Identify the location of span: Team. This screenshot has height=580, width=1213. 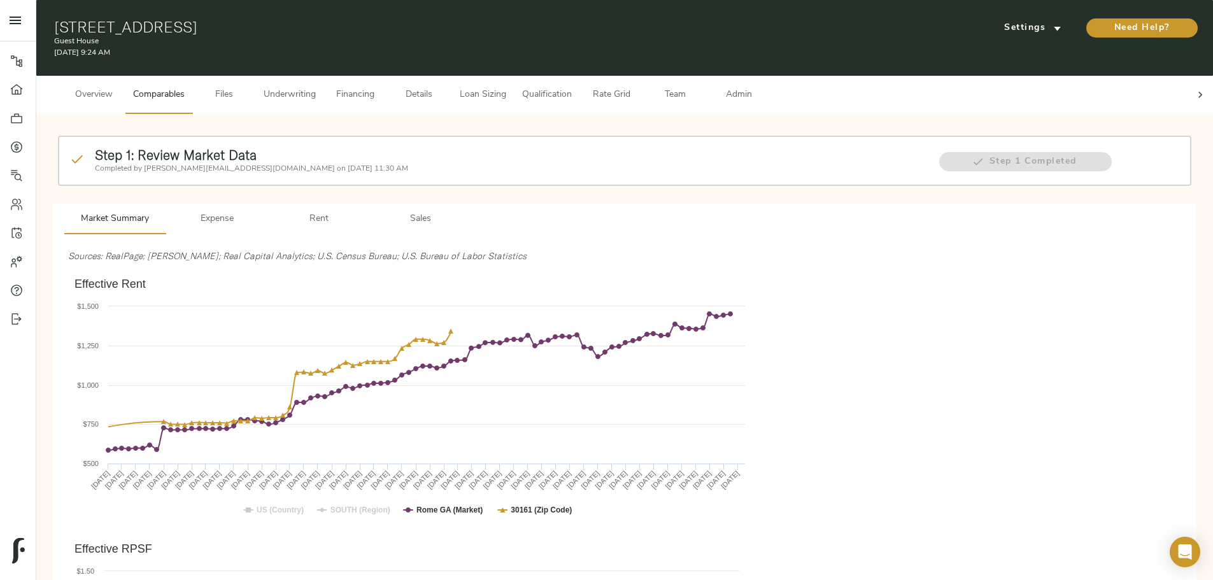
(675, 95).